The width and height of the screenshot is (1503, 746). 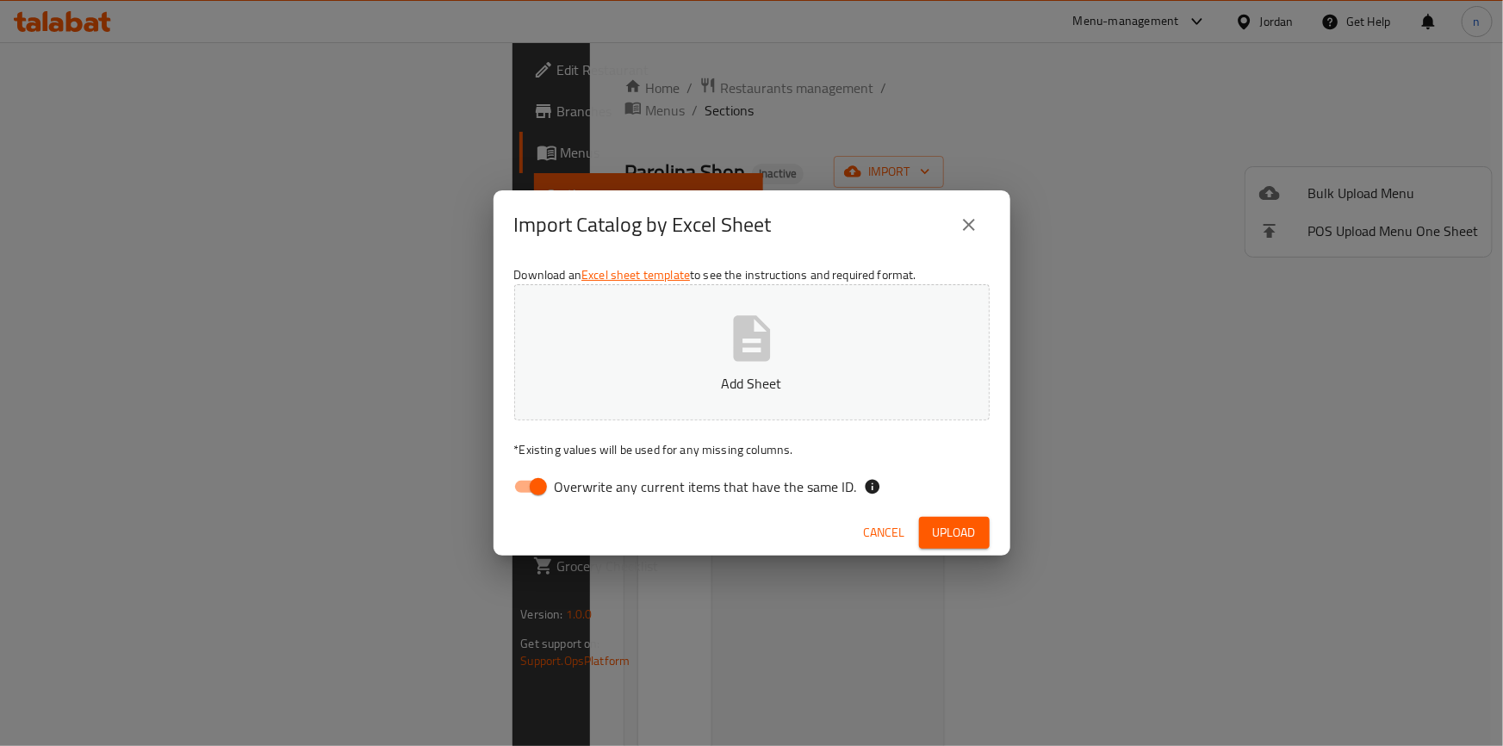 What do you see at coordinates (954, 532) in the screenshot?
I see `button: Upload` at bounding box center [954, 532].